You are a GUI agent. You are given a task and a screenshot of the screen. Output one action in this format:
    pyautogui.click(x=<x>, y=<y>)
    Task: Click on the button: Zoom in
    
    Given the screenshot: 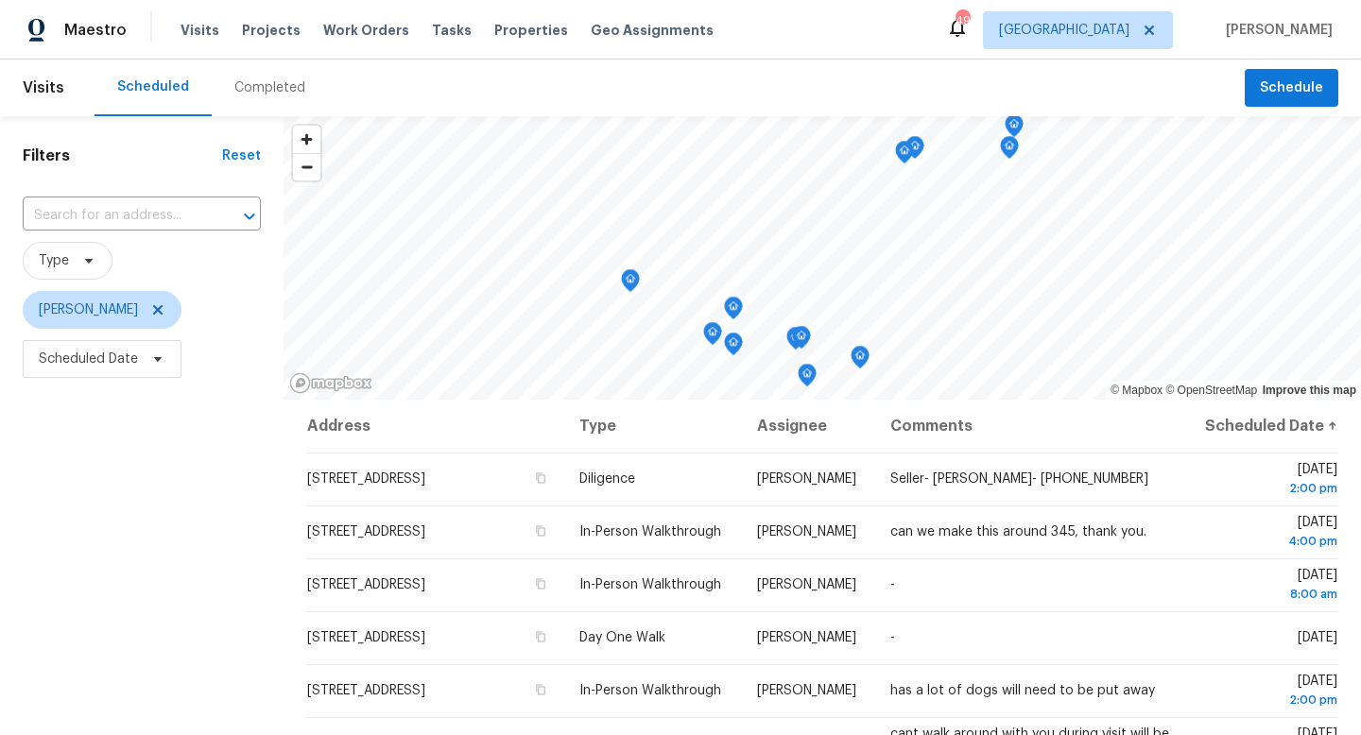 What is the action you would take?
    pyautogui.click(x=306, y=139)
    